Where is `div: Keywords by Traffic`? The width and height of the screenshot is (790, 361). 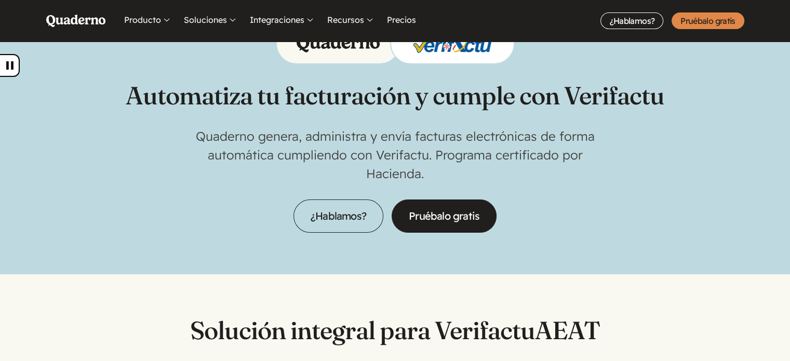
div: Keywords by Traffic is located at coordinates (145, 64).